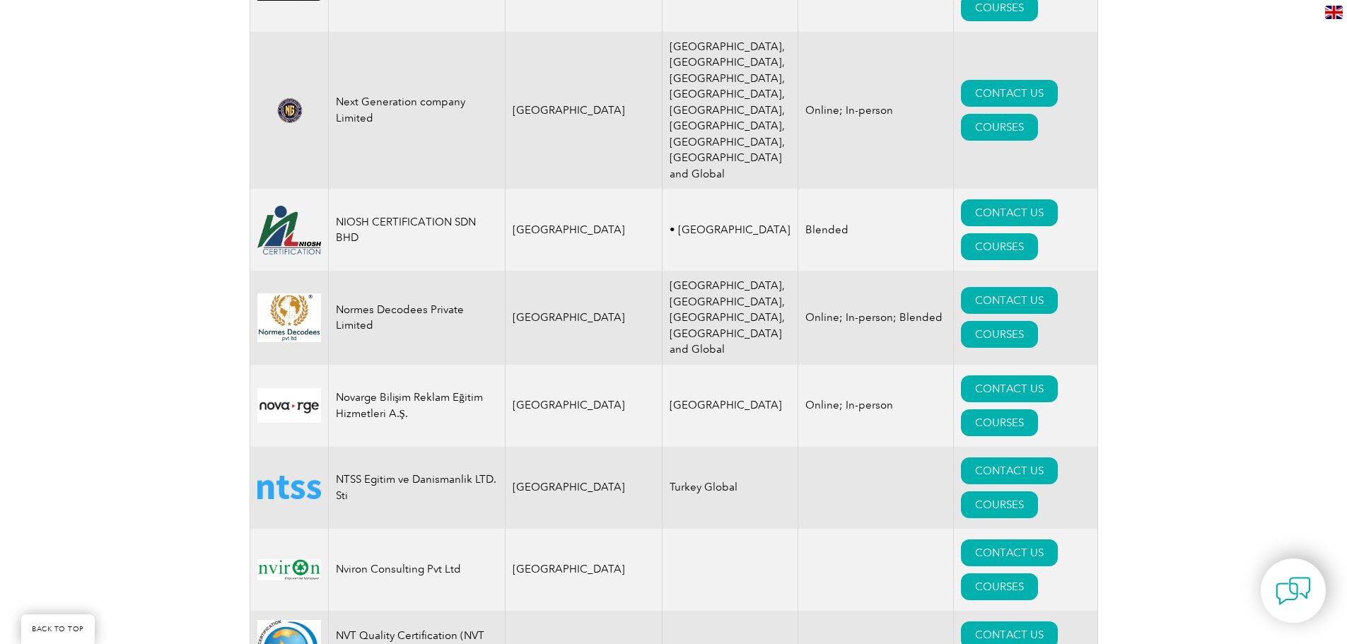 This screenshot has width=1347, height=644. I want to click on td: NTSS Egitim ve Danismanlik LTD. Sti, so click(416, 488).